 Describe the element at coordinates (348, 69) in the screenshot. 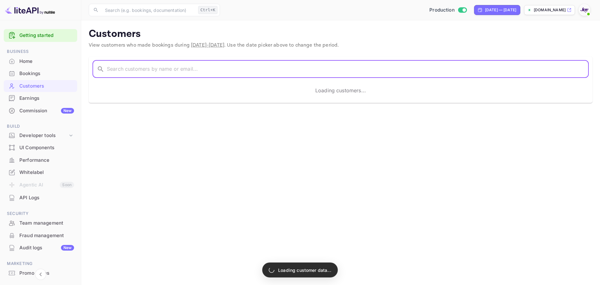

I see `input: Search customers by name or email...` at that location.